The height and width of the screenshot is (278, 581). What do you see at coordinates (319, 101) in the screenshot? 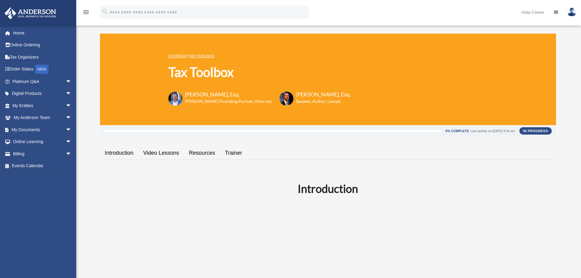
I see `h6: Speaker, Author, Lawyer` at bounding box center [319, 101].